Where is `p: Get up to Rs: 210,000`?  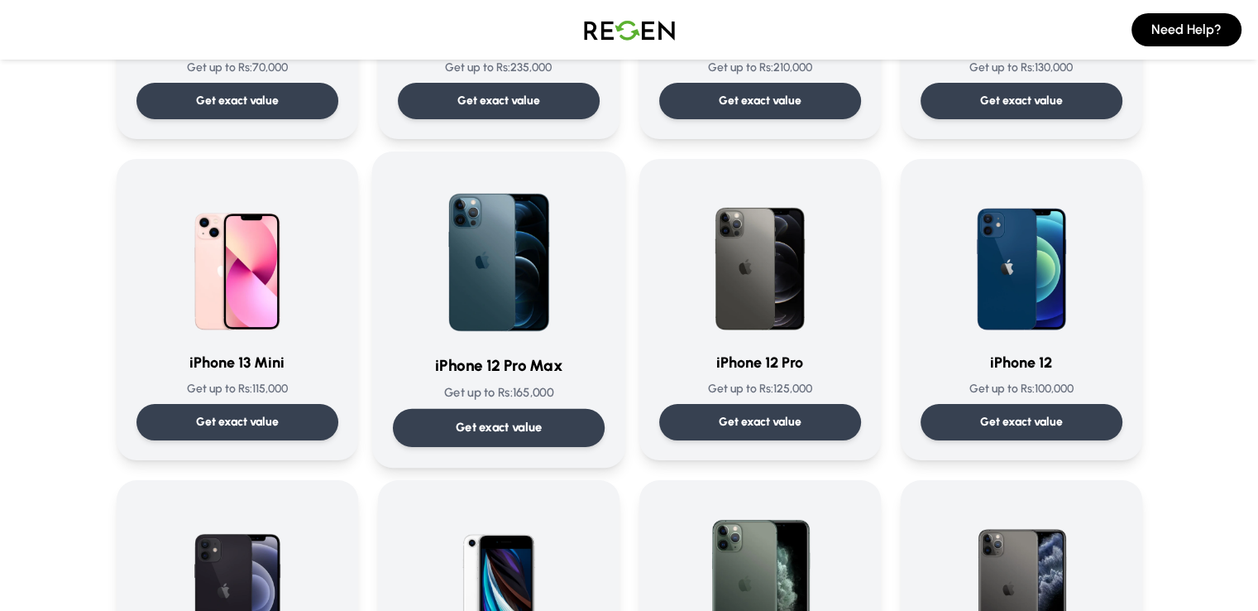 p: Get up to Rs: 210,000 is located at coordinates (760, 68).